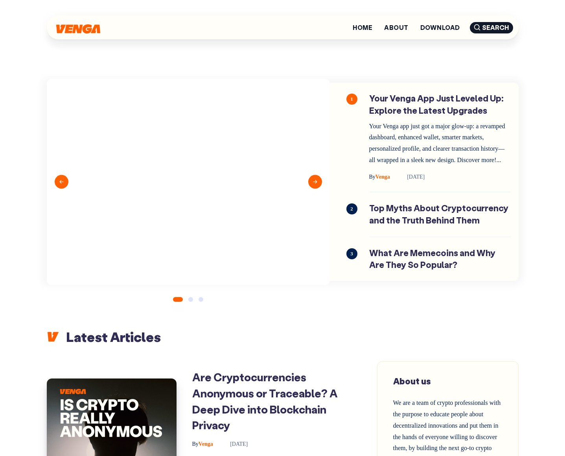  Describe the element at coordinates (352, 99) in the screenshot. I see `span: 1` at that location.